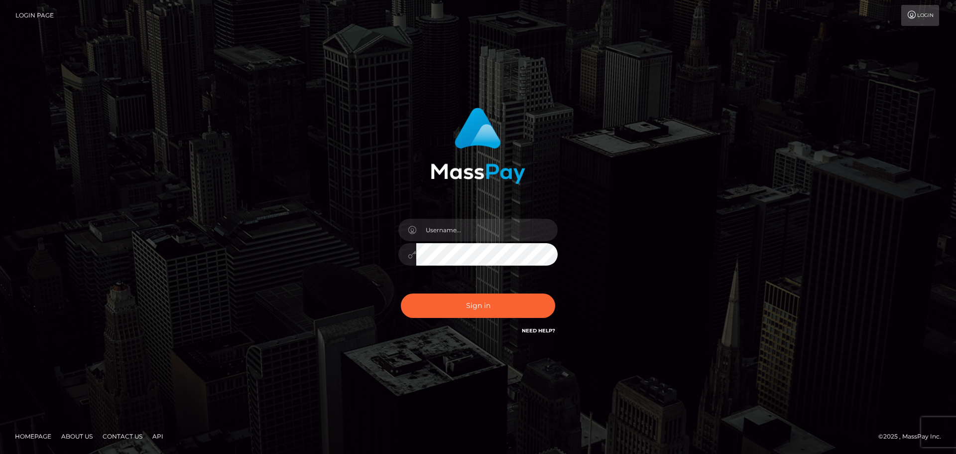 The height and width of the screenshot is (454, 956). What do you see at coordinates (538, 330) in the screenshot?
I see `a: Need Help?` at bounding box center [538, 330].